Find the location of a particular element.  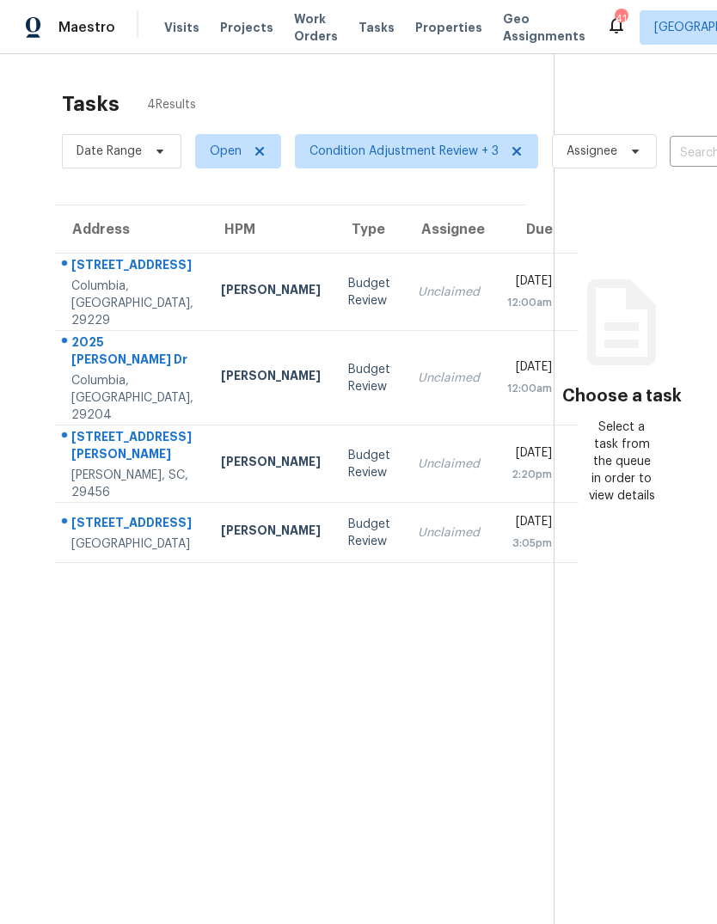

div: 3:05pm is located at coordinates (530, 543).